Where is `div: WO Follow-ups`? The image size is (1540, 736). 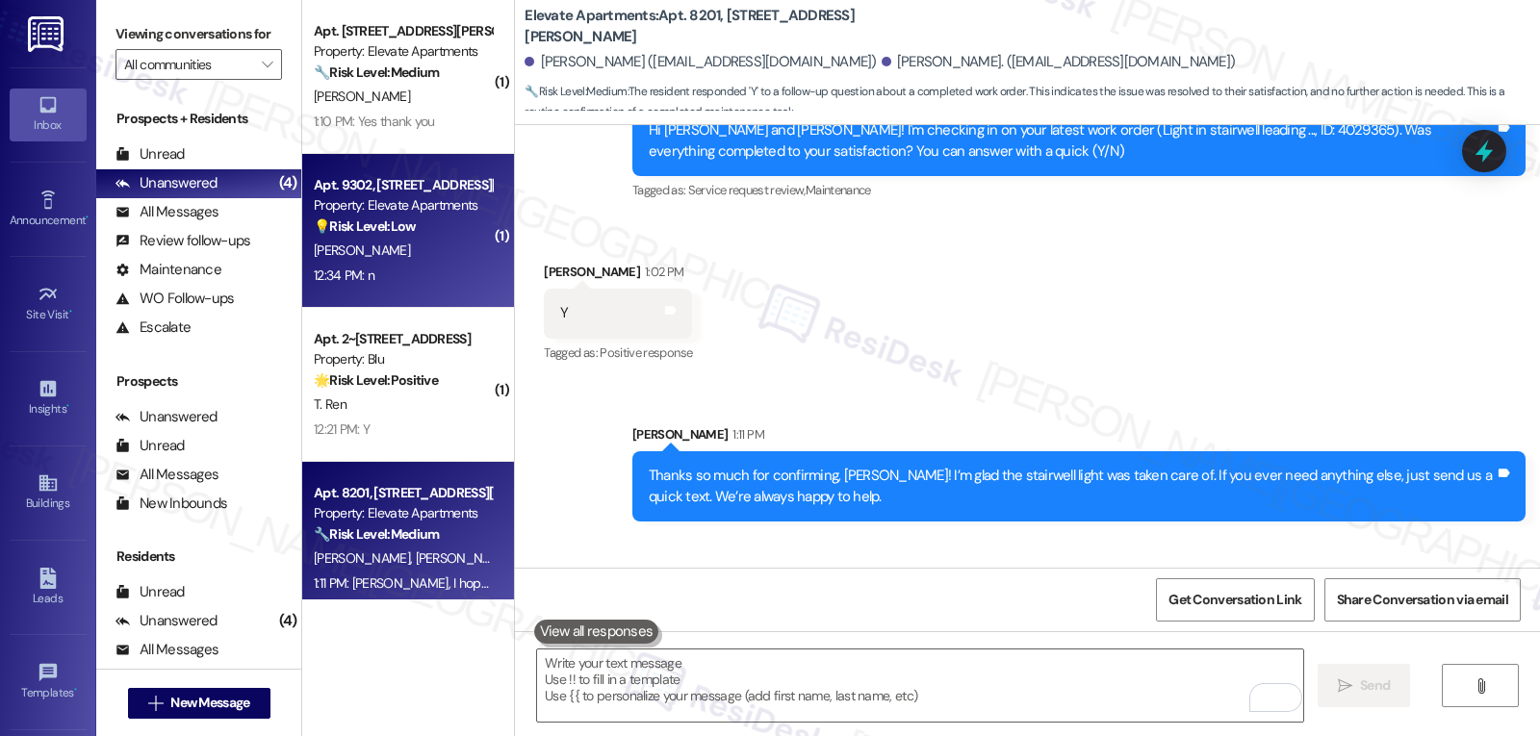 div: WO Follow-ups is located at coordinates (174, 298).